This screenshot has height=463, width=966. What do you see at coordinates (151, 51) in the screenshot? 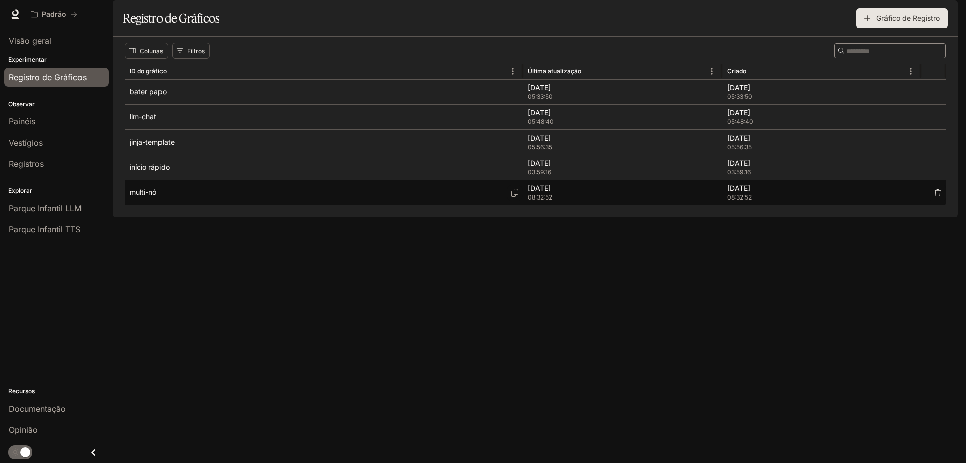
I see `font: Colunas` at bounding box center [151, 51].